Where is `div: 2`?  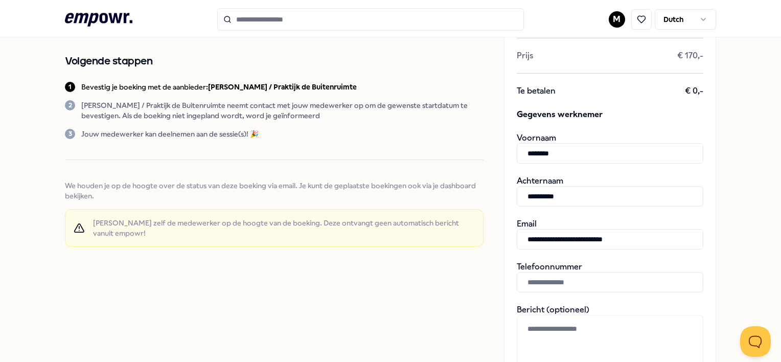 div: 2 is located at coordinates (70, 105).